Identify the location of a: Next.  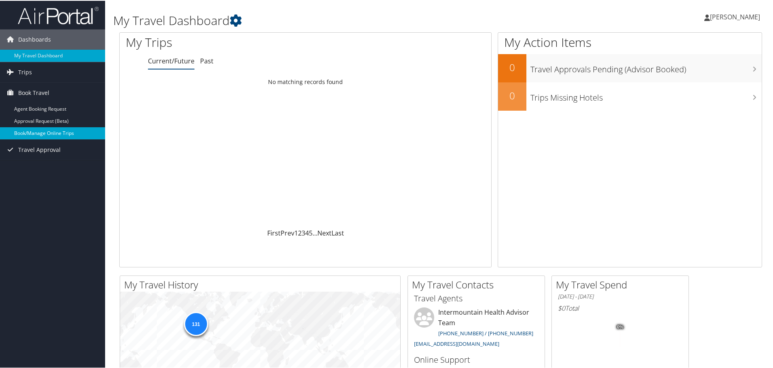
(324, 233).